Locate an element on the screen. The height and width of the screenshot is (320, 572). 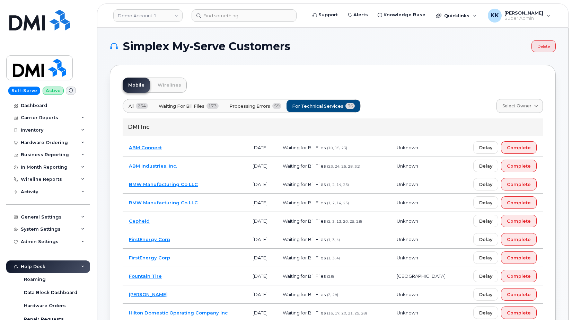
span: (2, 3, 13, 20, 25, 28) is located at coordinates (344, 221).